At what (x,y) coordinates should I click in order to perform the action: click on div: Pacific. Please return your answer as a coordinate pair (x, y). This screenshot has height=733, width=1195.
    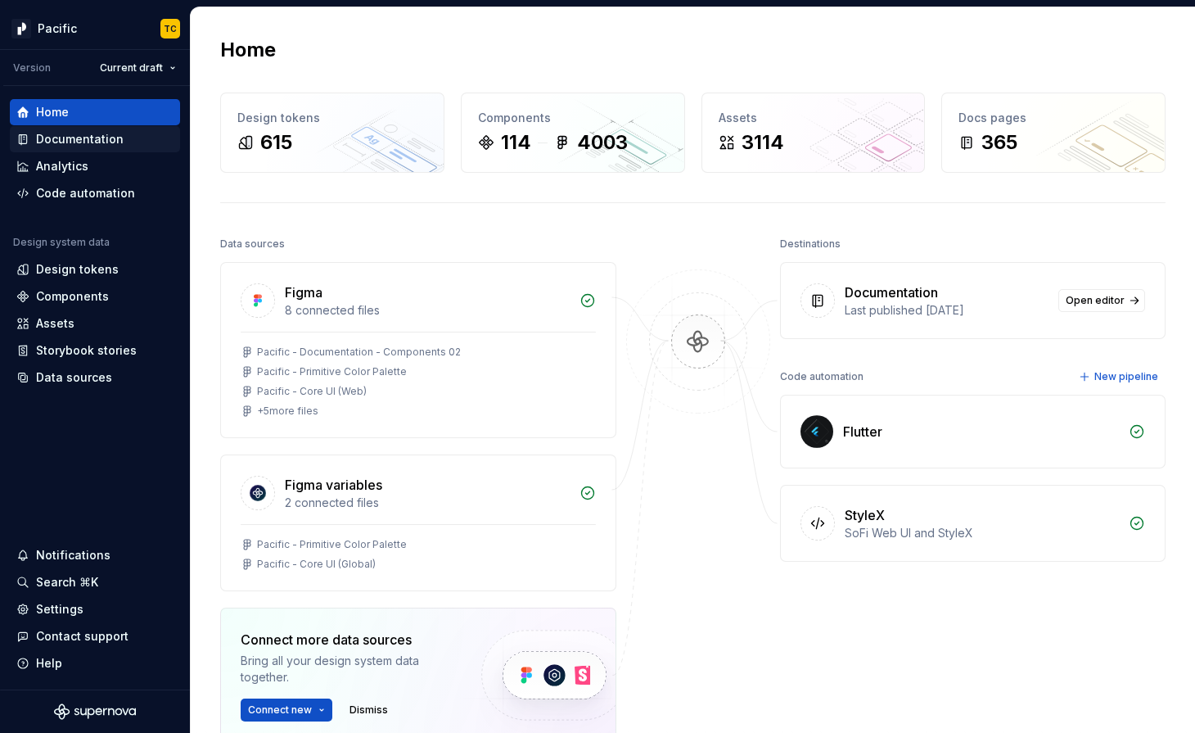
    Looking at the image, I should click on (57, 29).